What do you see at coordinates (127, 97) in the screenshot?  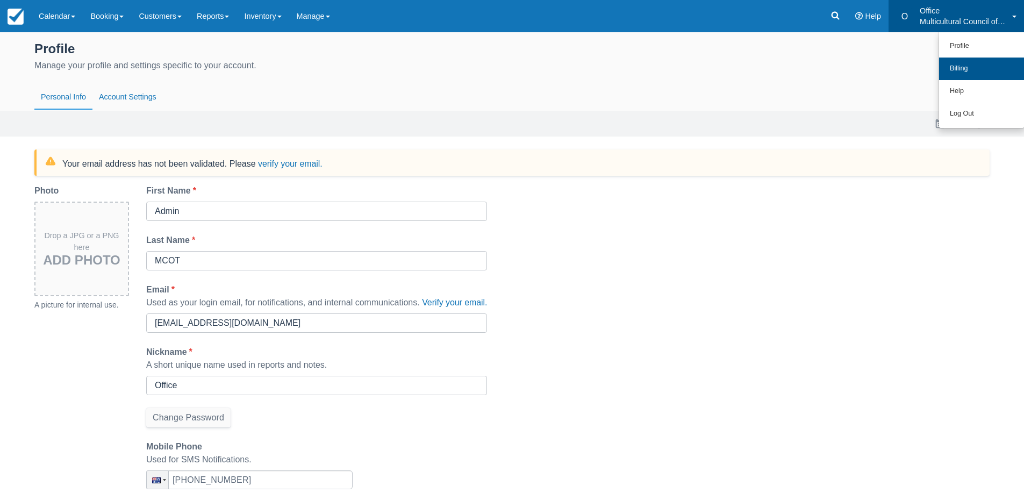 I see `button: Account Settings` at bounding box center [127, 97].